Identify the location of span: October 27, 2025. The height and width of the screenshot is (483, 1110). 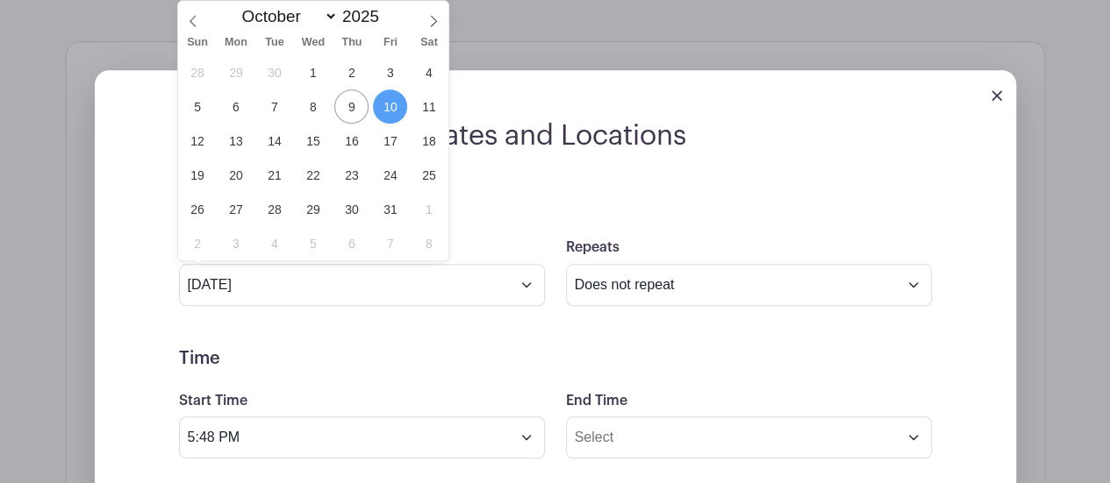
(235, 209).